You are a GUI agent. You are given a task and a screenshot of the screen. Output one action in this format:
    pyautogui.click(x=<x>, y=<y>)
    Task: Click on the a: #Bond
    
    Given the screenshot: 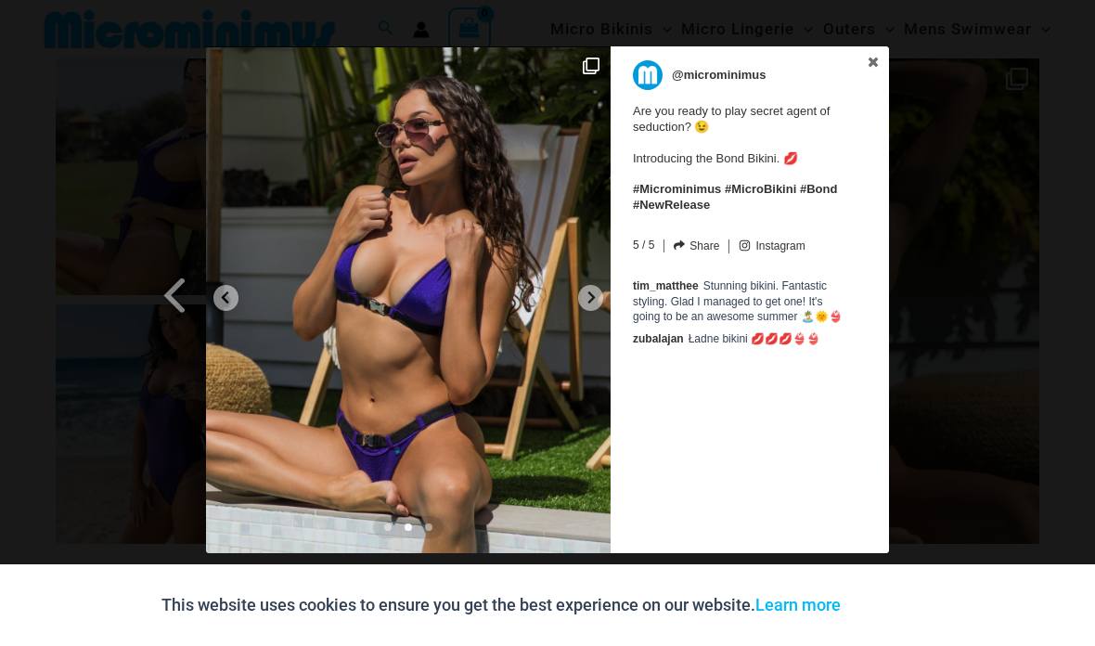 What is the action you would take?
    pyautogui.click(x=818, y=188)
    